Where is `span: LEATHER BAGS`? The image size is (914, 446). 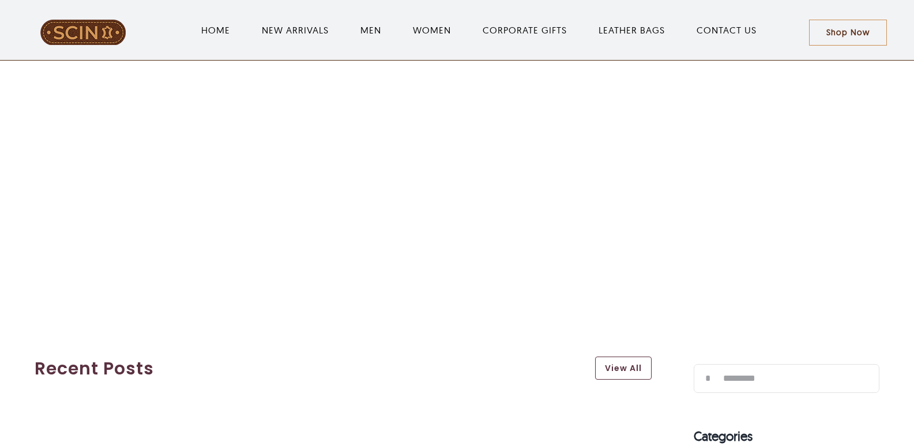 span: LEATHER BAGS is located at coordinates (631, 30).